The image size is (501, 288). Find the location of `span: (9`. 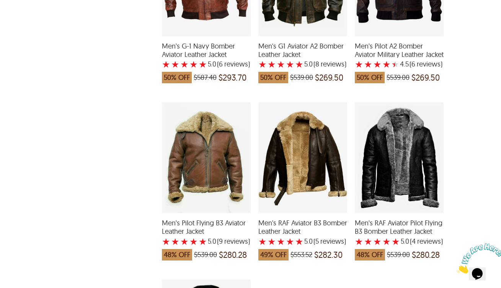

span: (9 is located at coordinates (220, 242).